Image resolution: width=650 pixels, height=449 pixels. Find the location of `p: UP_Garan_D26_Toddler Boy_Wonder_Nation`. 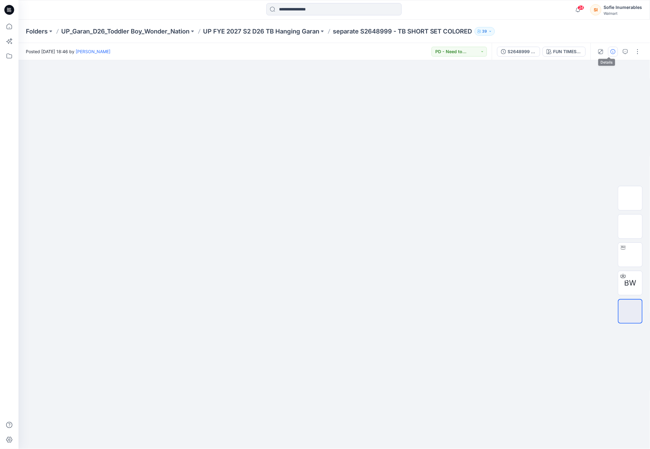

p: UP_Garan_D26_Toddler Boy_Wonder_Nation is located at coordinates (125, 31).